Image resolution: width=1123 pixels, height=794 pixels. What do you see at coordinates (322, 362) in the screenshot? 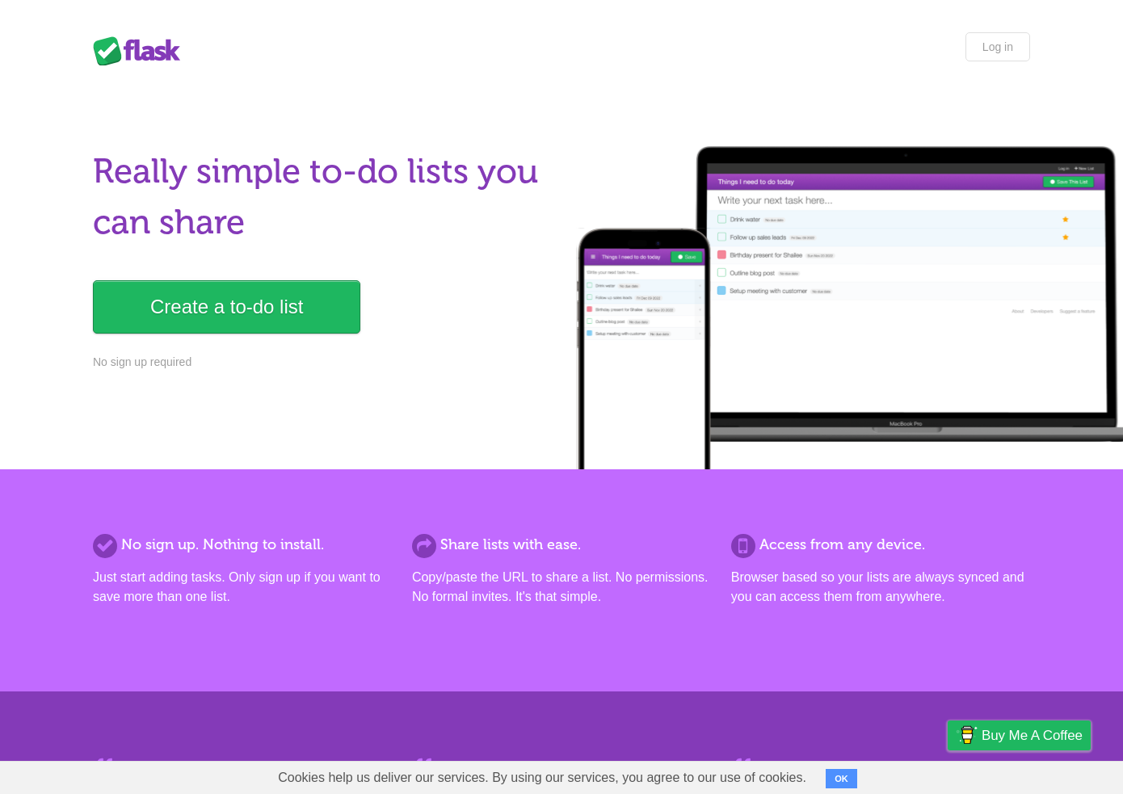
I see `p: No sign up required` at bounding box center [322, 362].